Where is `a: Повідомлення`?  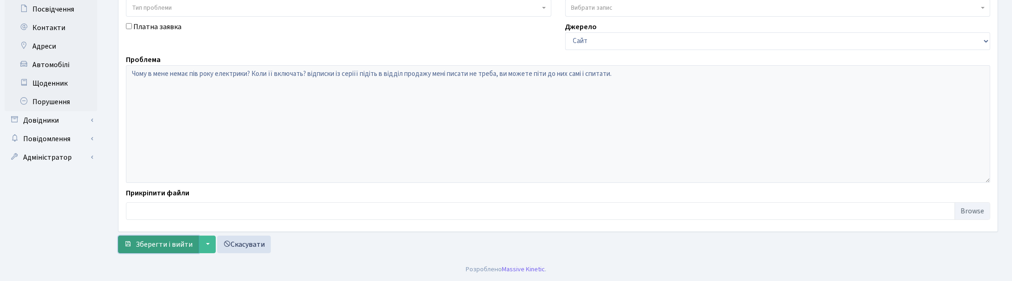
a: Повідомлення is located at coordinates (51, 139).